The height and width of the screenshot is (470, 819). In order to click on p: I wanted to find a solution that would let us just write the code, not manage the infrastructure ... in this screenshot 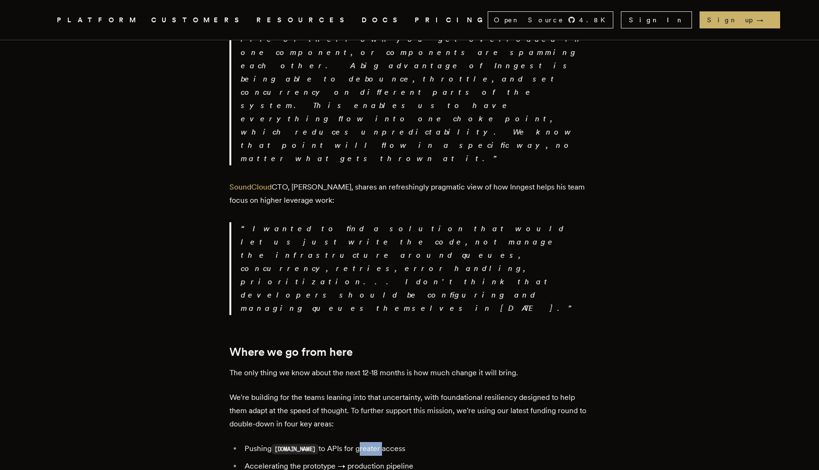, I will do `click(415, 269)`.